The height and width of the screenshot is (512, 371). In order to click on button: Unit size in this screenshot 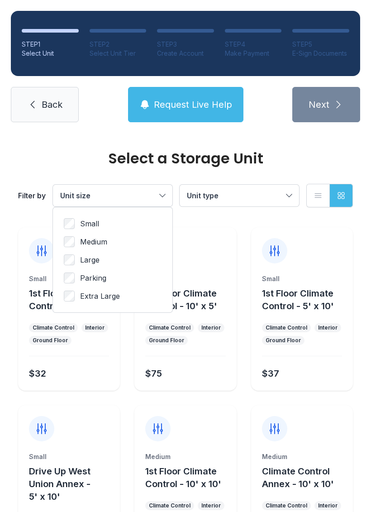, I will do `click(113, 195)`.